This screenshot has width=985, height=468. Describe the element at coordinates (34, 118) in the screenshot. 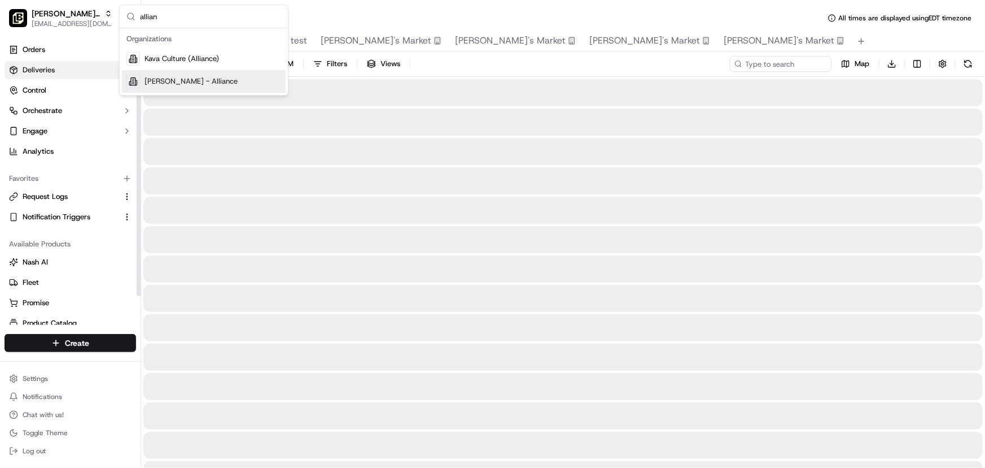

I see `img: 9188753566659_6852d8bf1fb38e338040_72.png` at that location.